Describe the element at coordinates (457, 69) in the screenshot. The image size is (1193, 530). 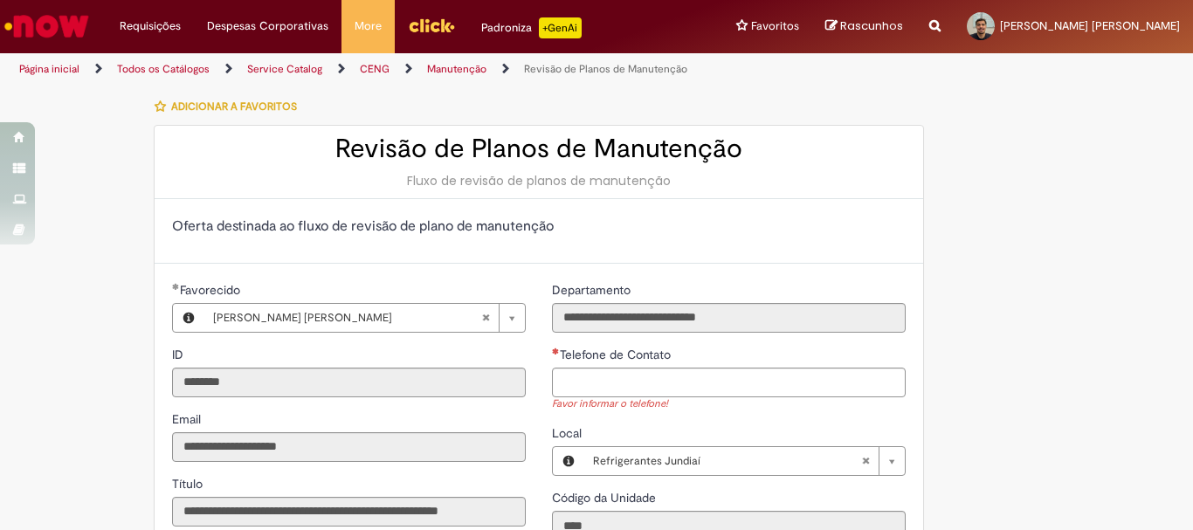
I see `a: Manutenção` at that location.